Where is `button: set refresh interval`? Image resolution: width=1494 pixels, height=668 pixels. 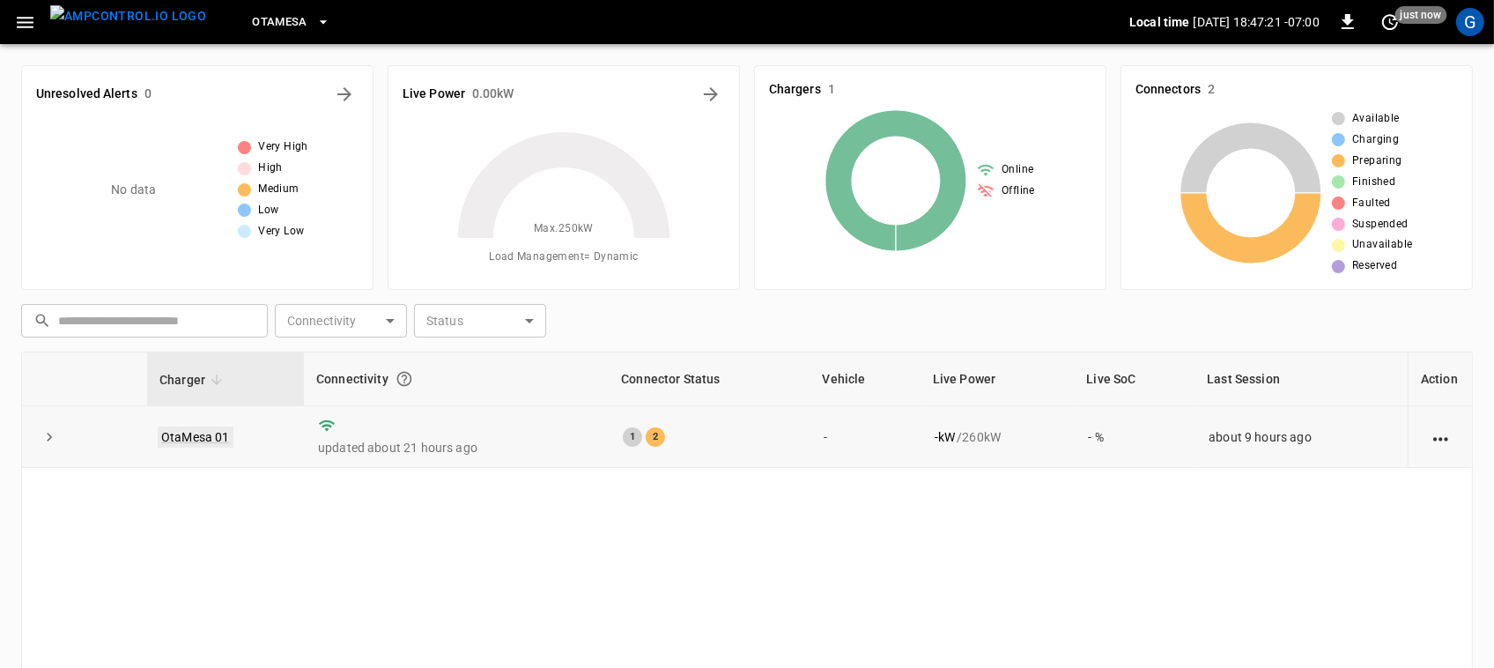
button: set refresh interval is located at coordinates (1390, 22).